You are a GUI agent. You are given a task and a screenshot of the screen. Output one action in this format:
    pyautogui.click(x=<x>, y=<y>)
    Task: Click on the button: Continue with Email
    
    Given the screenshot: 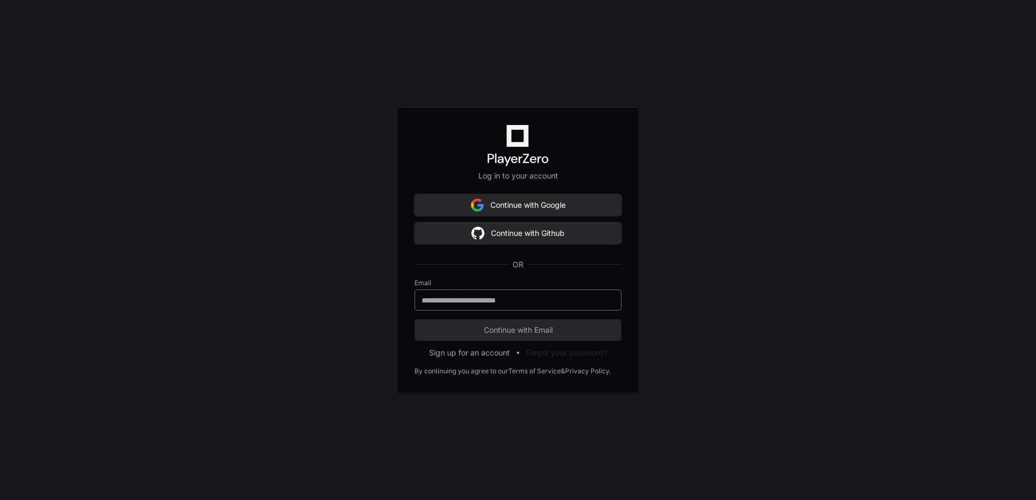 What is the action you would take?
    pyautogui.click(x=518, y=330)
    